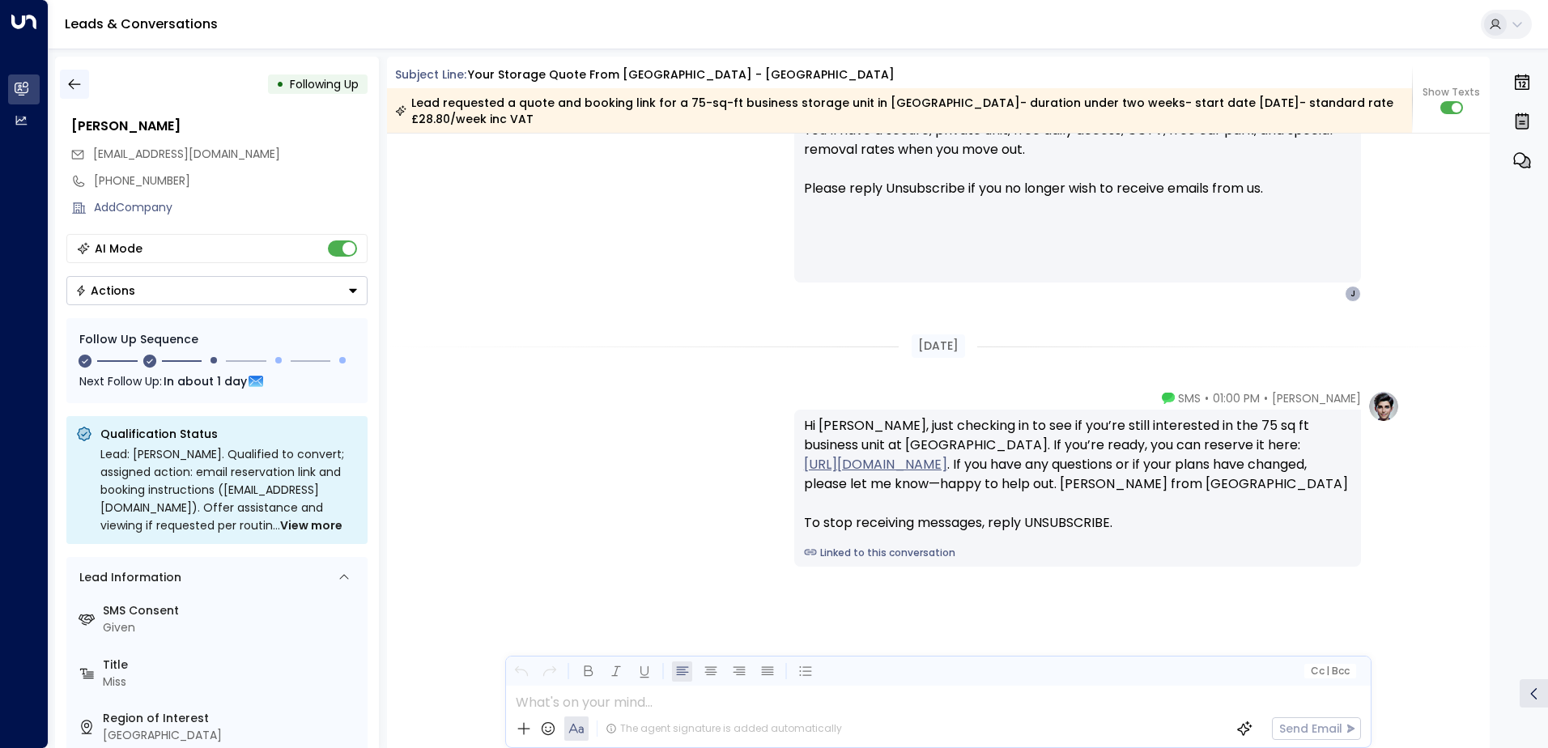 The height and width of the screenshot is (748, 1548). I want to click on div: Button group with a nested menu, so click(217, 291).